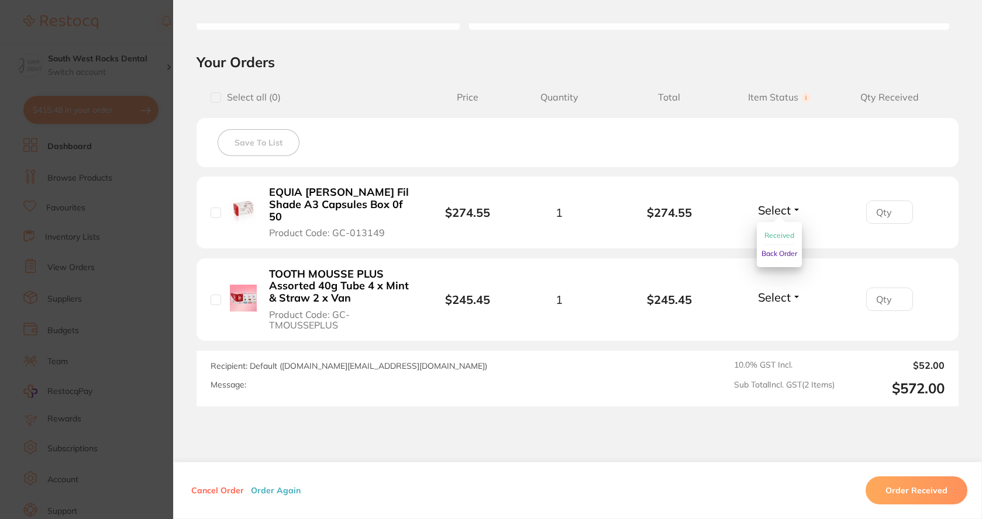 The height and width of the screenshot is (519, 982). Describe the element at coordinates (243, 211) in the screenshot. I see `img: EQUIA Forte HT Fil Shade A3 Capsules Box 0f 50` at that location.